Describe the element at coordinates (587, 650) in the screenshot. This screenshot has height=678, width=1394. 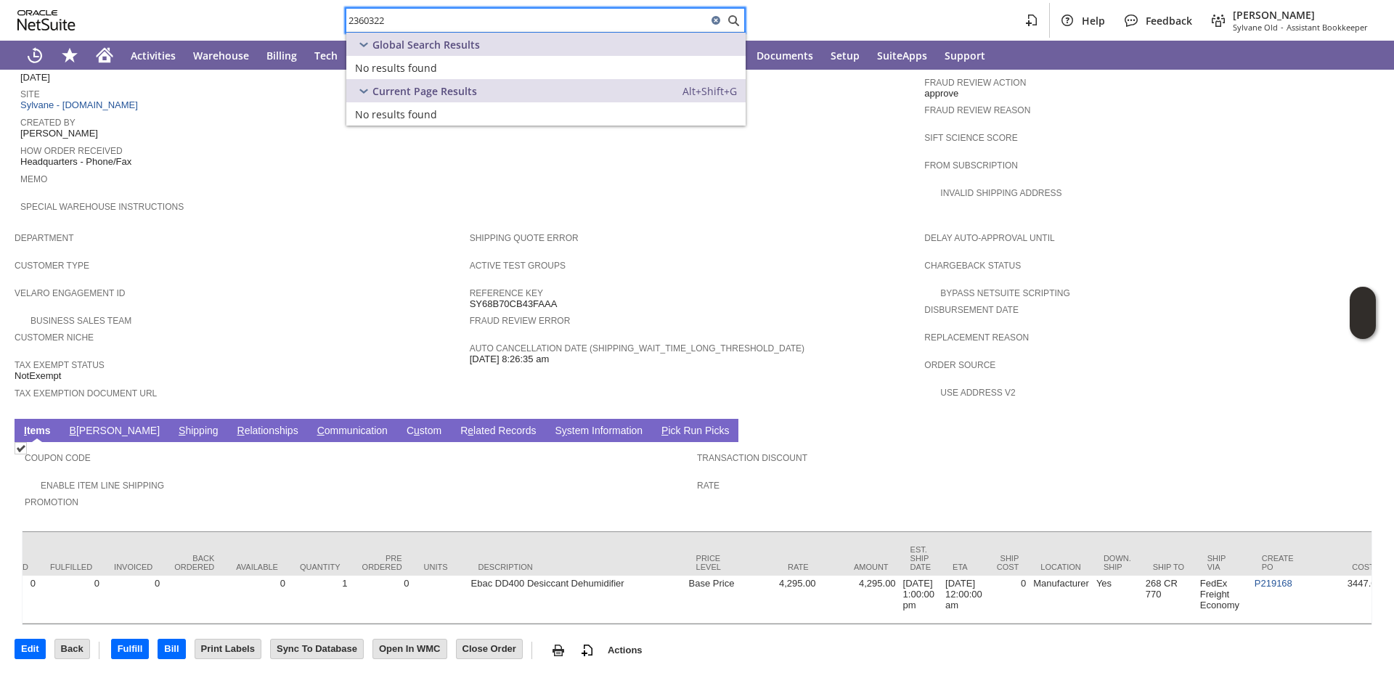
I see `img: add-record.svg` at that location.